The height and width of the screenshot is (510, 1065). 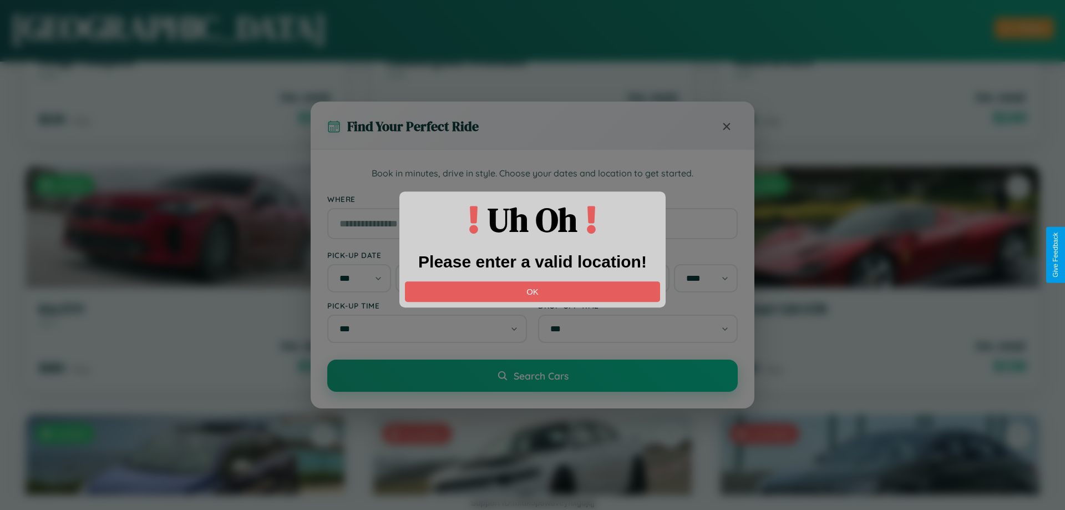 I want to click on label: Where, so click(x=532, y=199).